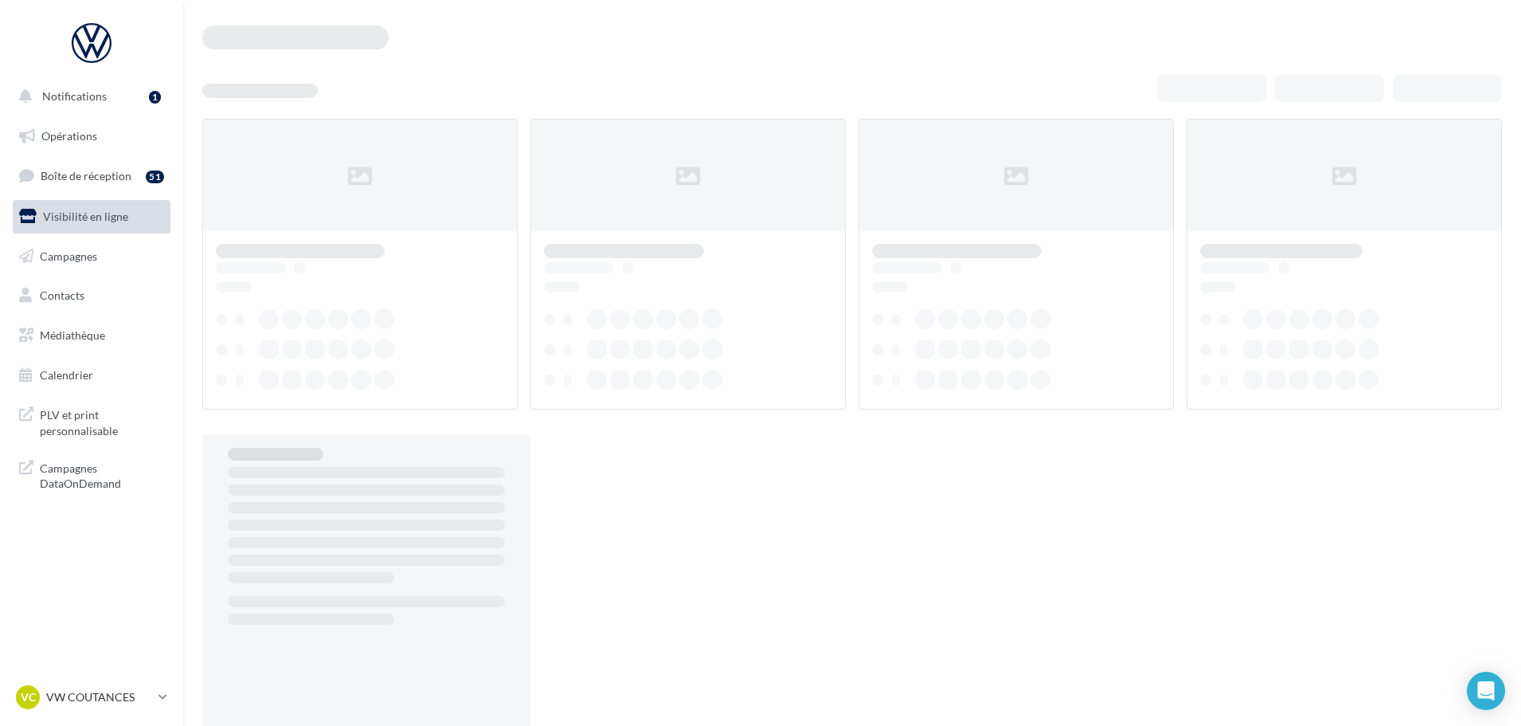 This screenshot has height=726, width=1521. I want to click on p: VW COUTANCES, so click(99, 697).